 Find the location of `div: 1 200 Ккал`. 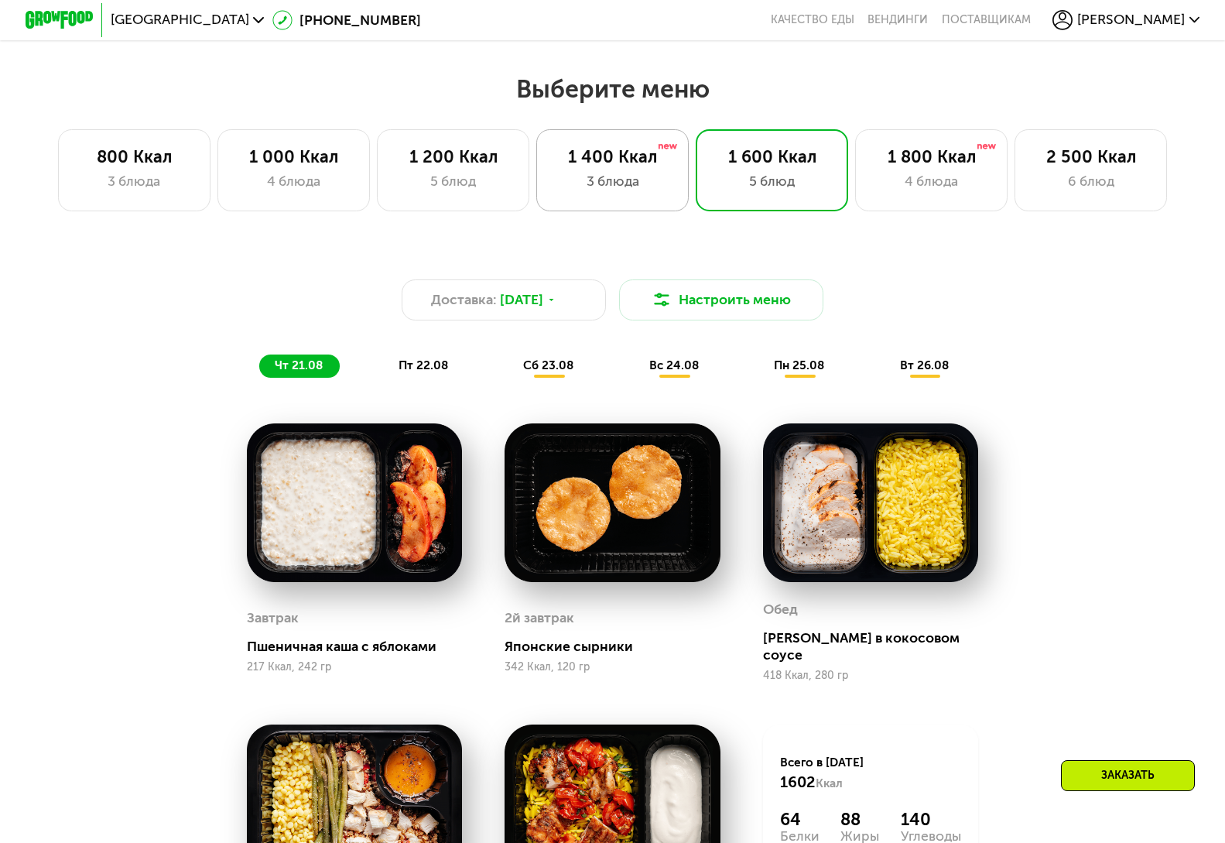

div: 1 200 Ккал is located at coordinates (453, 157).